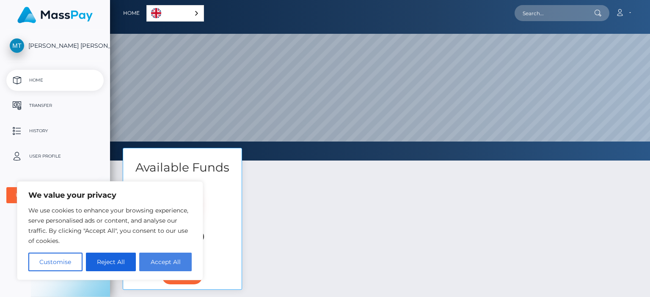  Describe the element at coordinates (55, 156) in the screenshot. I see `a: User Profile` at that location.